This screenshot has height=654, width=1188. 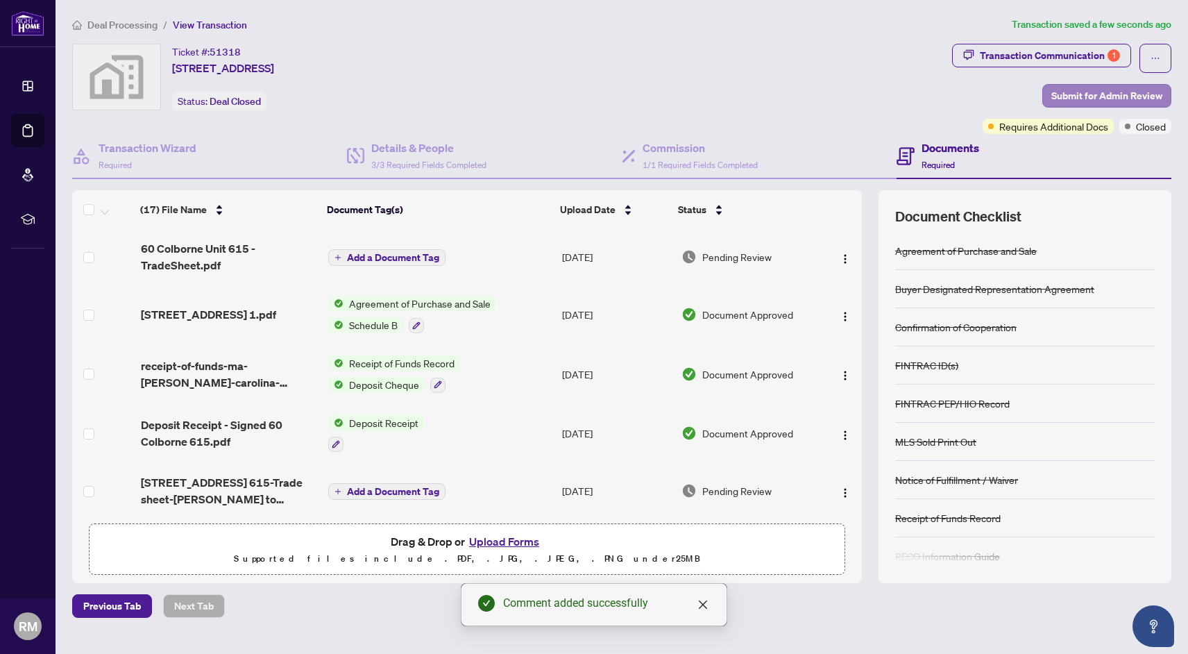 What do you see at coordinates (438, 210) in the screenshot?
I see `th: Document Tag(s)` at bounding box center [438, 210].